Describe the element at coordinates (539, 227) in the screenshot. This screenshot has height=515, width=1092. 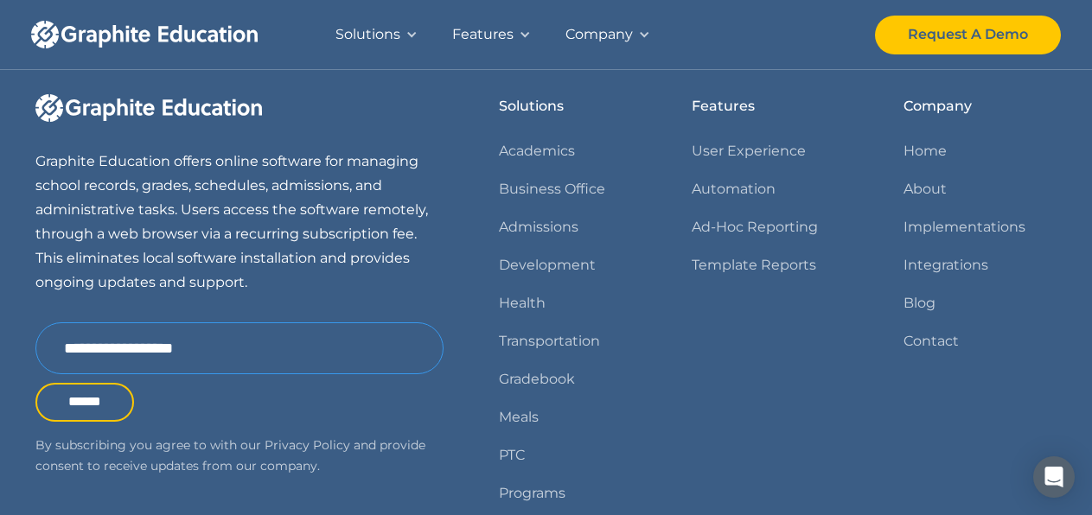
I see `a: Admissions` at that location.